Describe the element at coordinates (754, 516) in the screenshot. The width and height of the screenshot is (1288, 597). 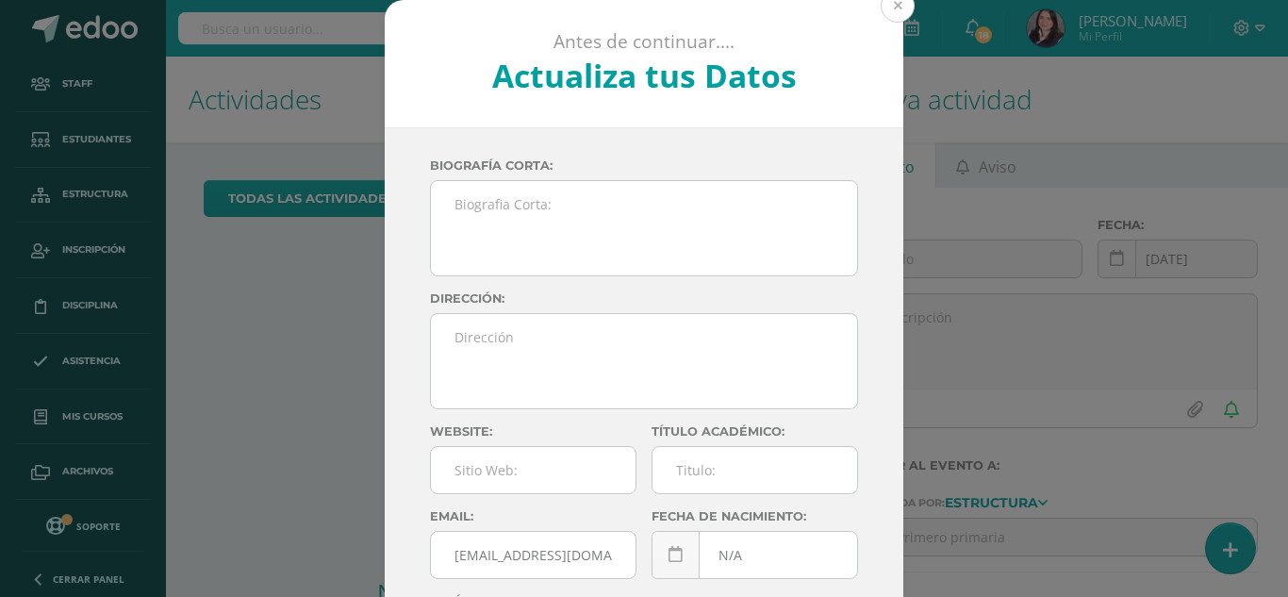
I see `label: Fecha de nacimiento:` at that location.